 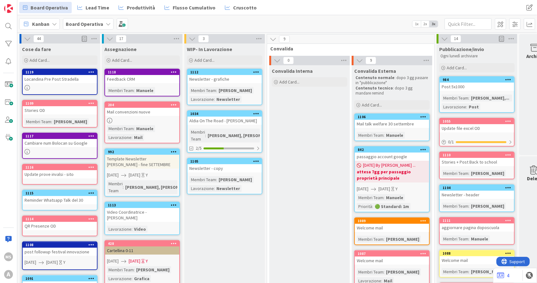 What do you see at coordinates (228, 99) in the screenshot?
I see `div: Newsletter` at bounding box center [228, 99].